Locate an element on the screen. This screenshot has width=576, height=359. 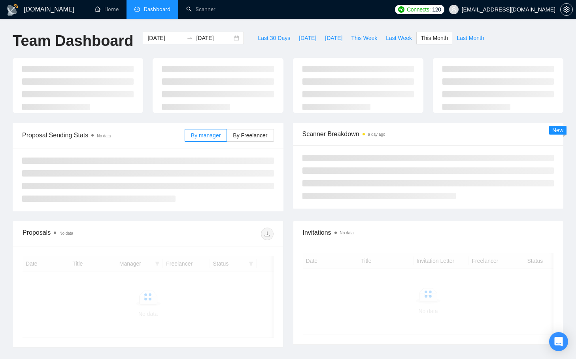
h1: Team Dashboard is located at coordinates (73, 41).